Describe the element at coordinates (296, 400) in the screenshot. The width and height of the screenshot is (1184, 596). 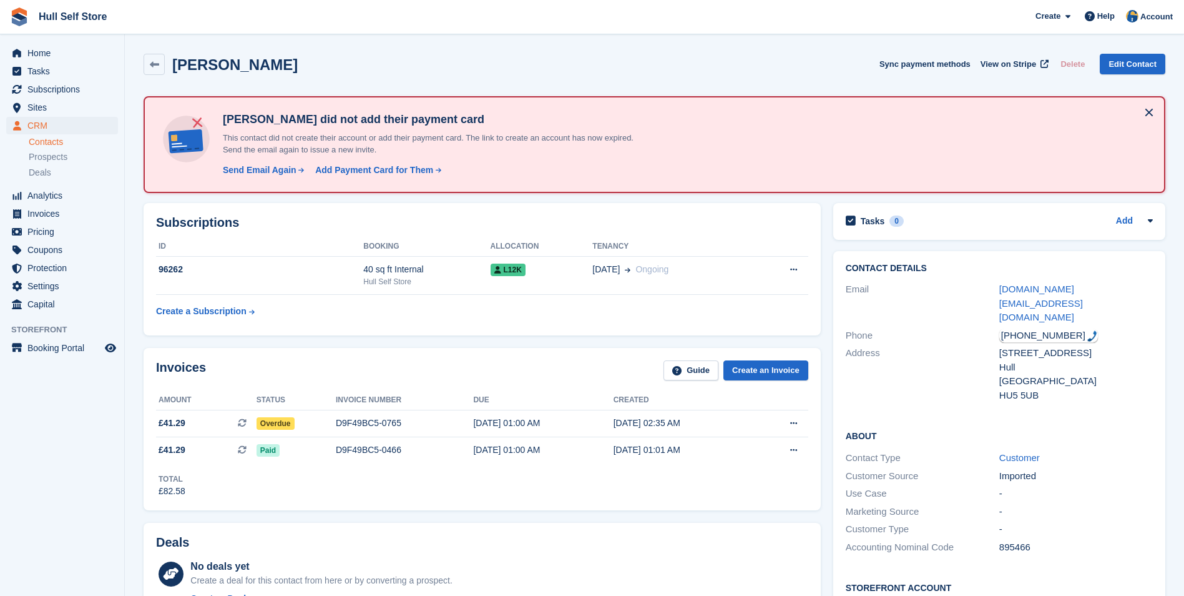
I see `th: Status` at that location.